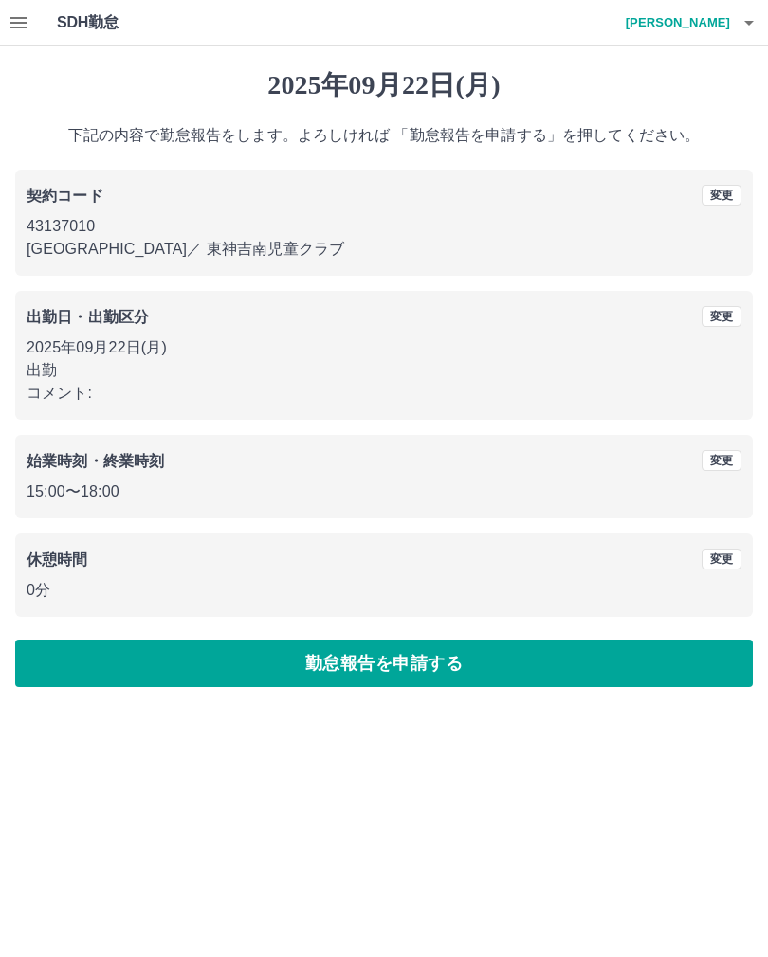 The height and width of the screenshot is (957, 768). Describe the element at coordinates (95, 461) in the screenshot. I see `b: 始業時刻・終業時刻` at that location.